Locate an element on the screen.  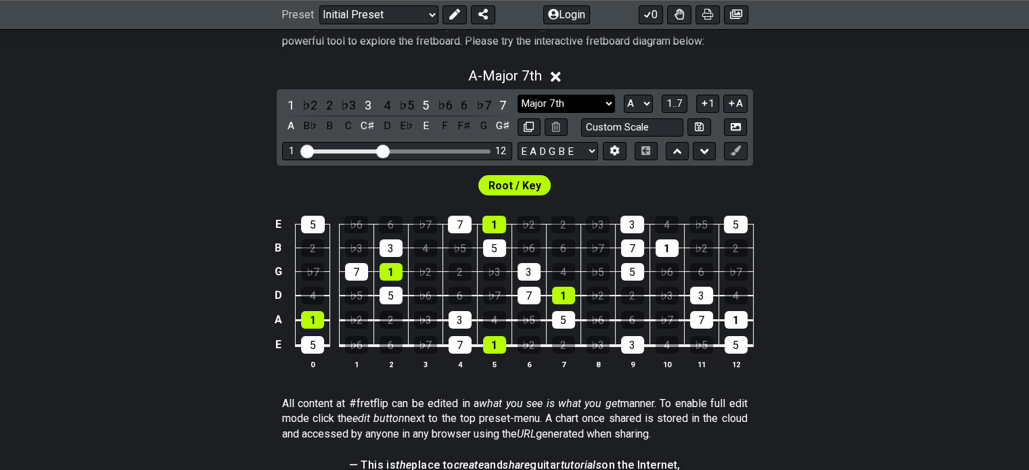
div: 12 is located at coordinates (501, 151).